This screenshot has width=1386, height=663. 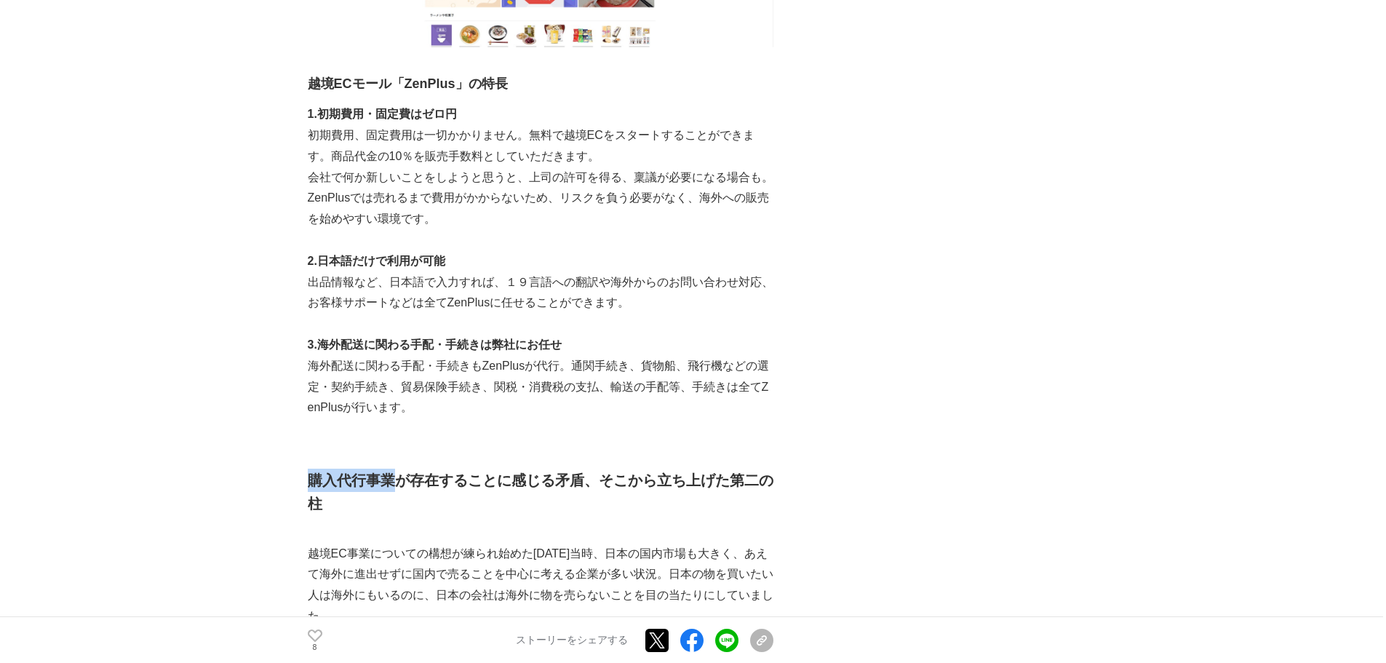 I want to click on h2: 購入代行事業が存在することに感じる矛盾、そこから立ち上げた第二の柱, so click(x=541, y=492).